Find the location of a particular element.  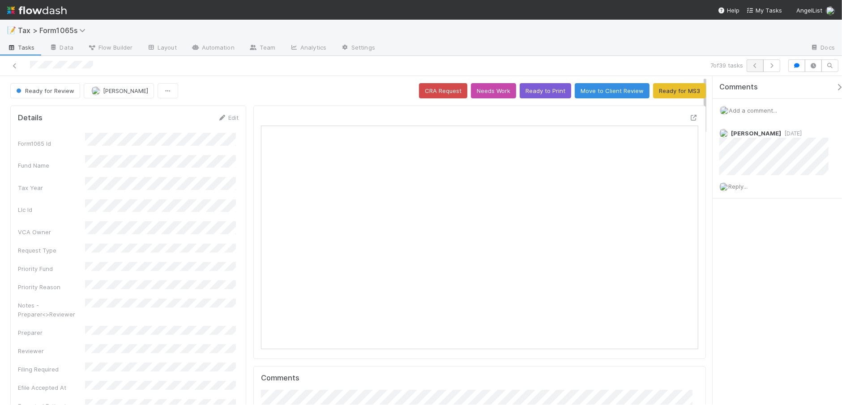

span: 7 of 39 tasks is located at coordinates (726, 65).